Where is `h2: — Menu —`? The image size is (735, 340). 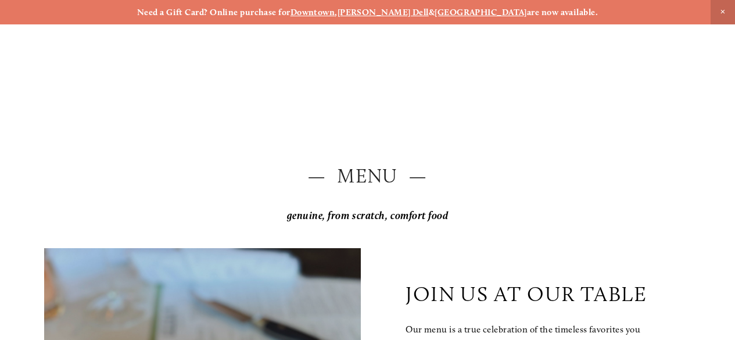
h2: — Menu — is located at coordinates (367, 175).